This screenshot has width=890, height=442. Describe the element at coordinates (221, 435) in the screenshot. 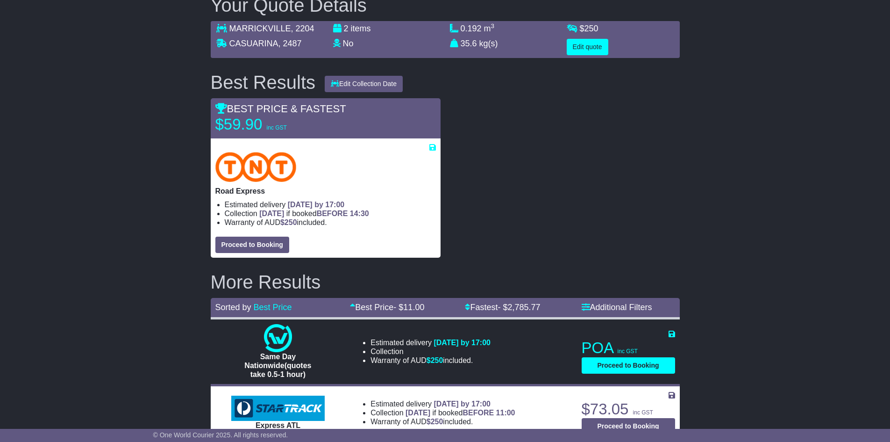

I see `span: © One World Courier 2025. All rights reserved.` at that location.